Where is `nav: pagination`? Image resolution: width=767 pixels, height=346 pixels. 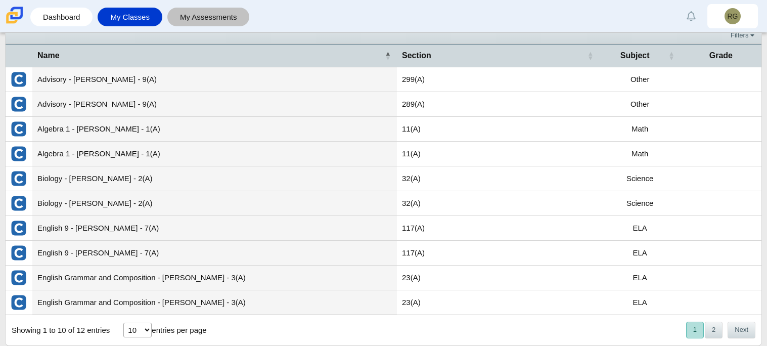 nav: pagination is located at coordinates (720, 330).